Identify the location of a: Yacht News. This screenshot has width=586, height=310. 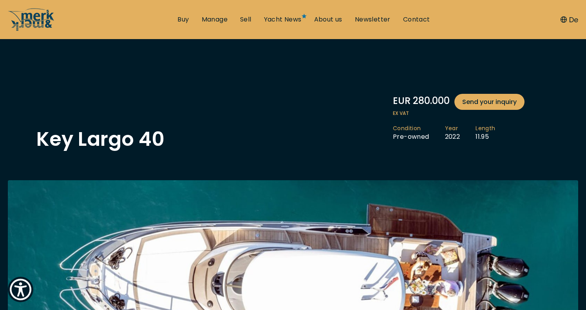
(283, 20).